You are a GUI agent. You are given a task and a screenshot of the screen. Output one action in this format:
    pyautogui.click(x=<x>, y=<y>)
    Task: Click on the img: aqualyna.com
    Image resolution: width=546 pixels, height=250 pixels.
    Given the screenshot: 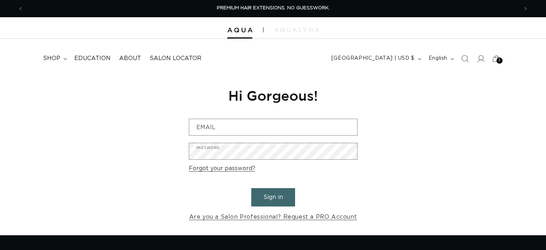 What is the action you would take?
    pyautogui.click(x=297, y=30)
    